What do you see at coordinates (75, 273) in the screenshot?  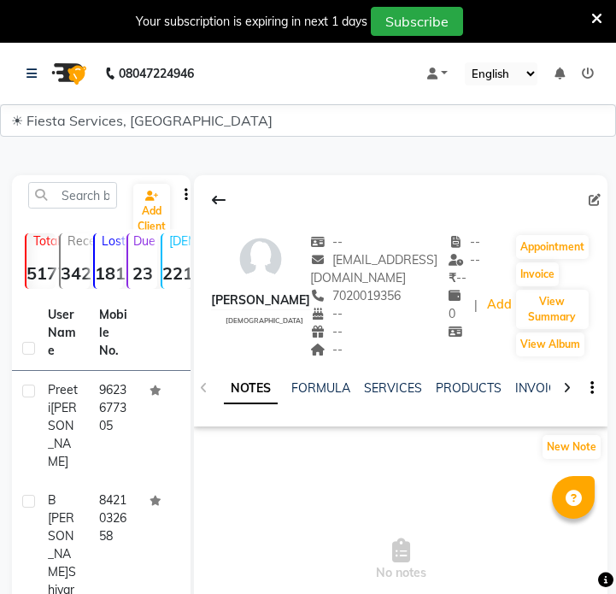 I see `strong: 342` at bounding box center [75, 273].